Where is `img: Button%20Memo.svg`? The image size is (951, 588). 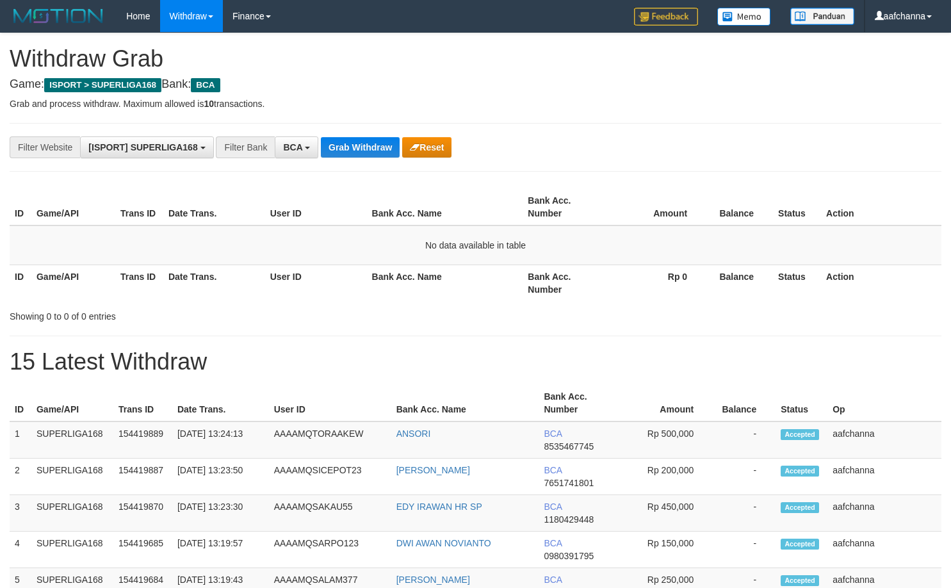
img: Button%20Memo.svg is located at coordinates (744, 17).